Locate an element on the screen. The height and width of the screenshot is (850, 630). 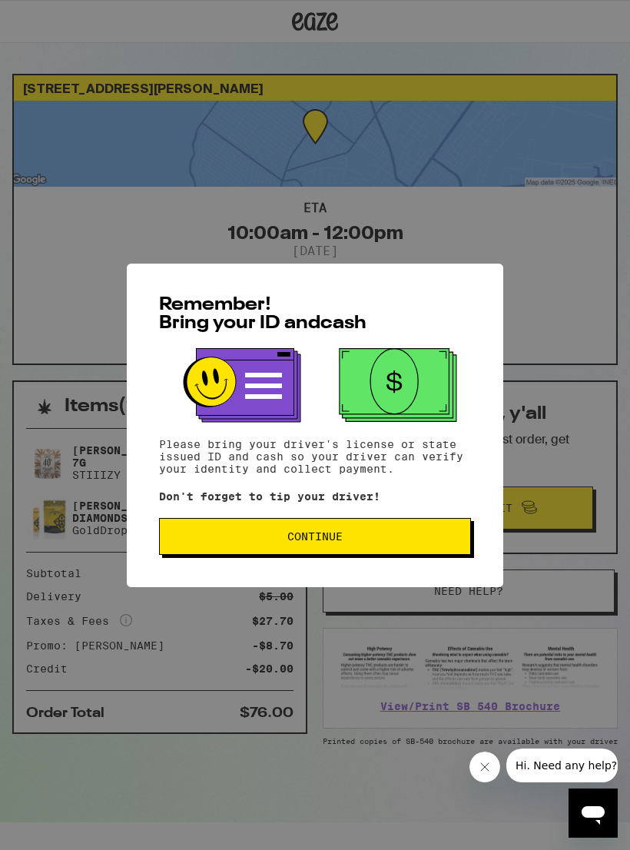
span: Remember! Bring your ID and cash is located at coordinates (263, 314).